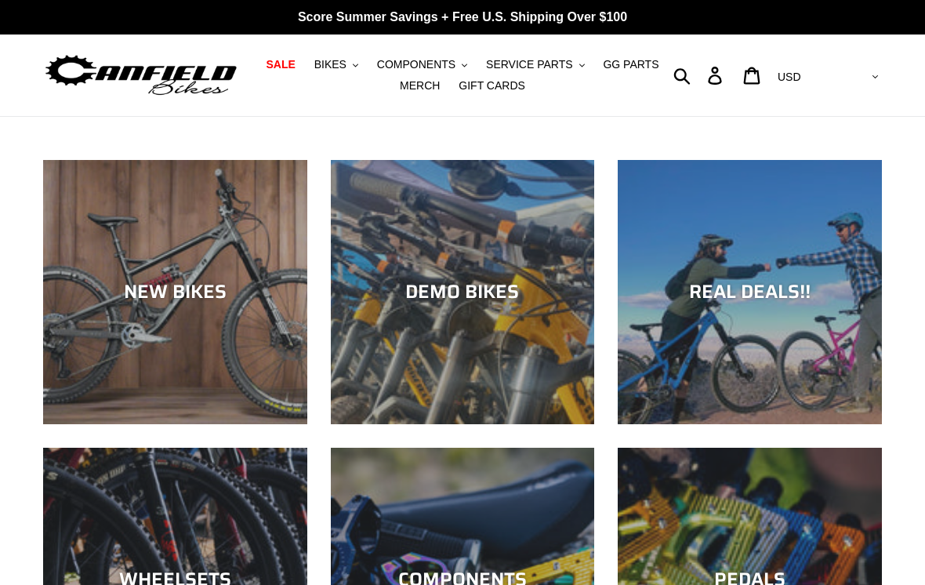 This screenshot has width=925, height=585. Describe the element at coordinates (419, 85) in the screenshot. I see `span: MERCH` at that location.